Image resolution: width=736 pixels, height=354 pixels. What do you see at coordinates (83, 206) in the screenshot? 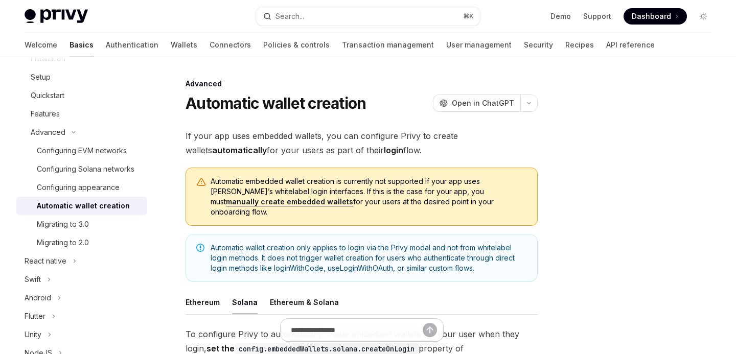
I see `div: Automatic wallet creation` at bounding box center [83, 206].